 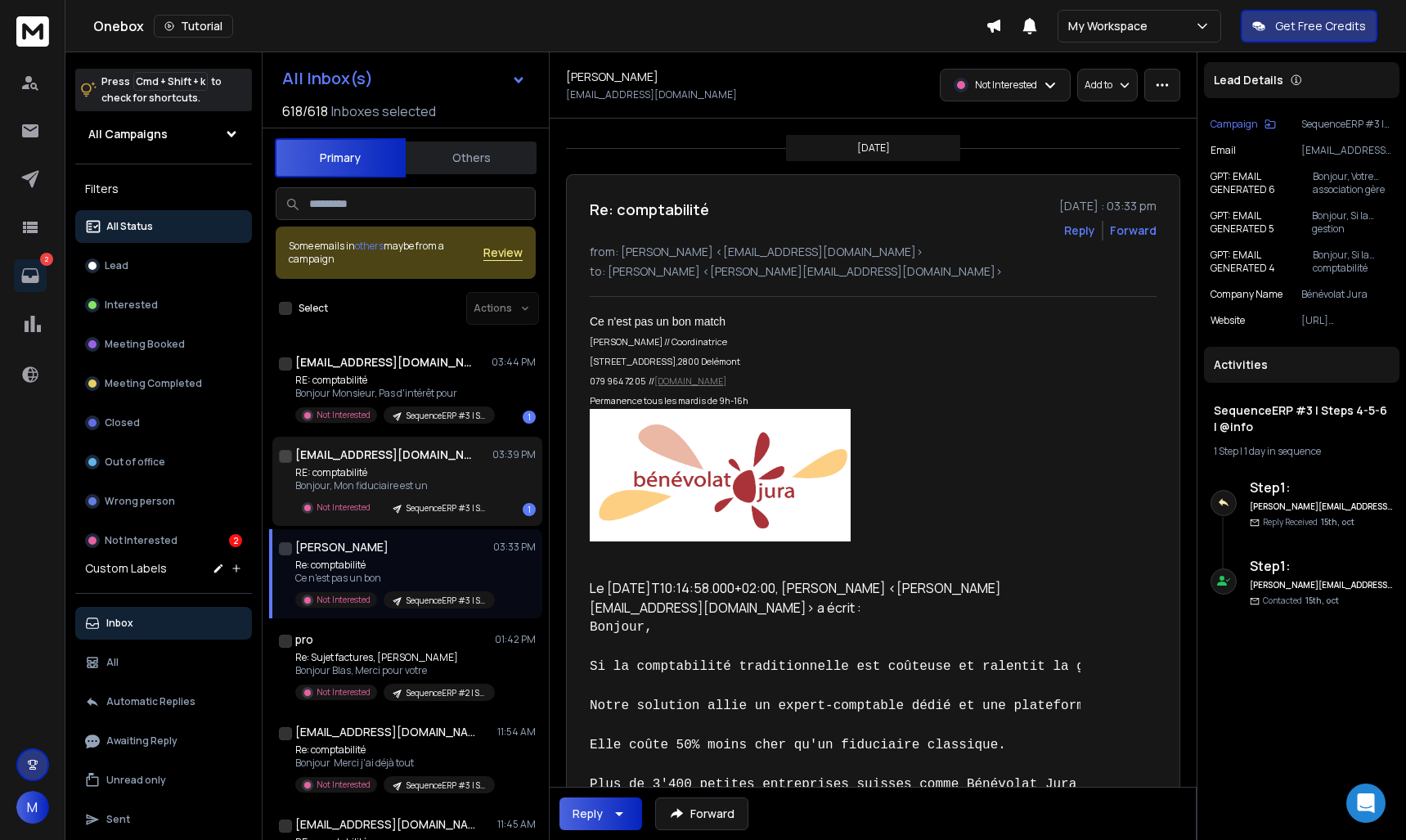 What do you see at coordinates (503, 253) in the screenshot?
I see `button: Review` at bounding box center [503, 253].